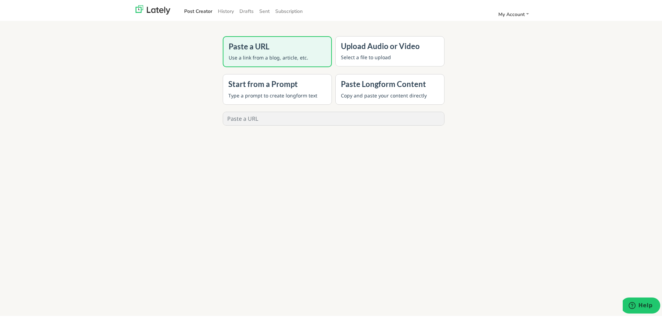 The image size is (662, 317). Describe the element at coordinates (277, 83) in the screenshot. I see `h4: Start from a Prompt` at that location.